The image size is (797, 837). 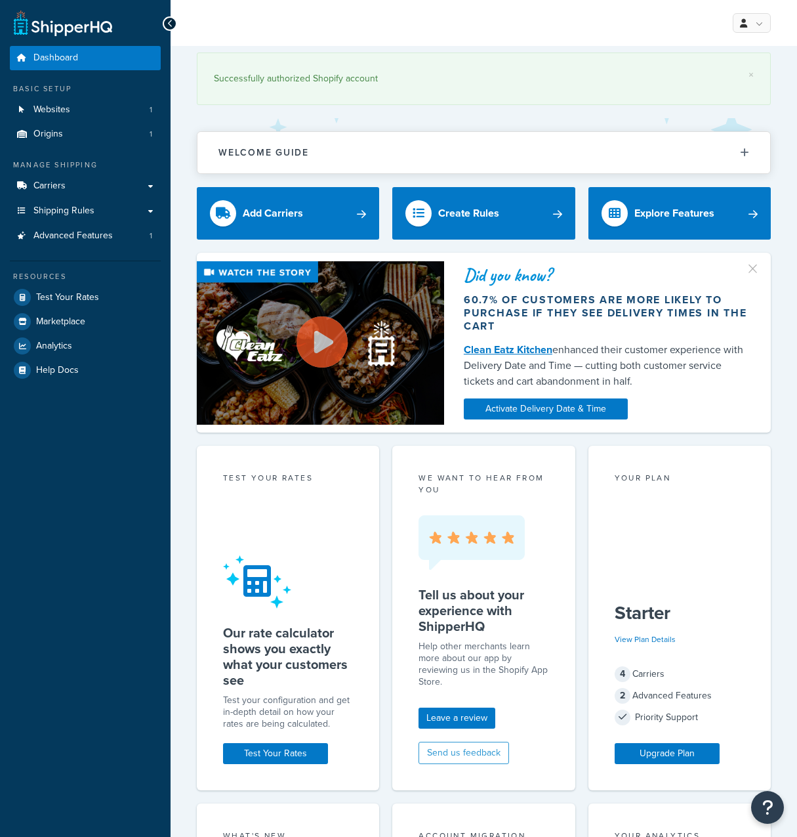 What do you see at coordinates (623, 674) in the screenshot?
I see `span: 4` at bounding box center [623, 674].